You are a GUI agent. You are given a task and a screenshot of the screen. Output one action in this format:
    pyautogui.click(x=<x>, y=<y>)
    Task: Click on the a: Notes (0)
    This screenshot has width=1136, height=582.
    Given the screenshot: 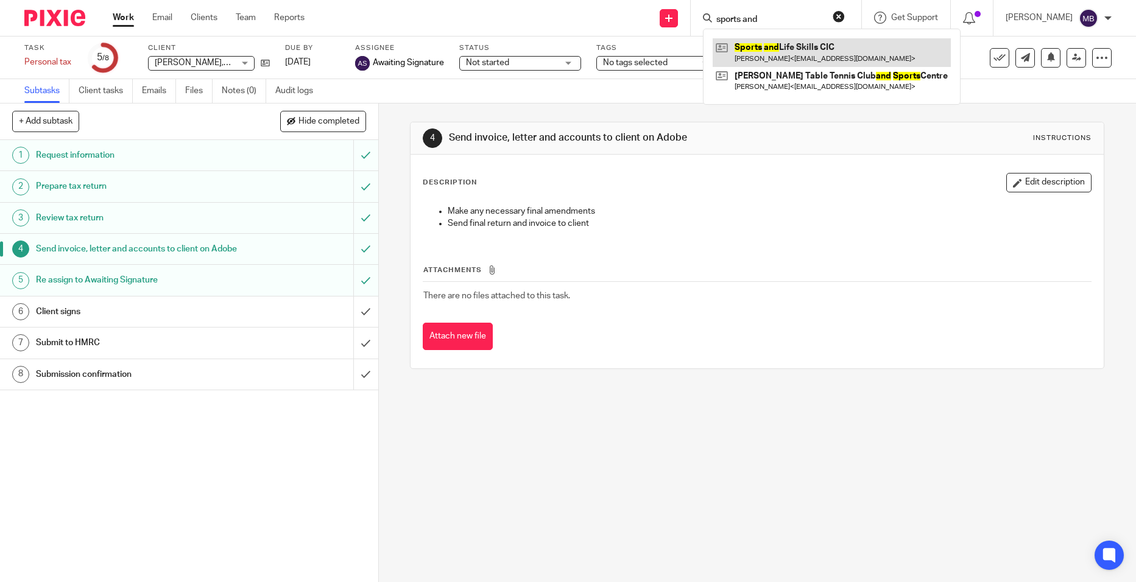 What is the action you would take?
    pyautogui.click(x=244, y=91)
    